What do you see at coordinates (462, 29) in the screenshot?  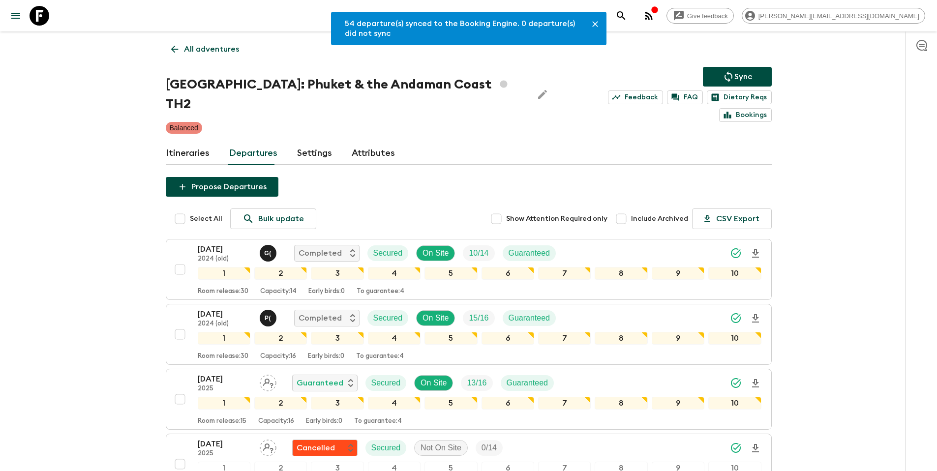 I see `div: 54 departure(s) synced to the Booking Engine. 0 departure(s) did not sync` at bounding box center [462, 29].